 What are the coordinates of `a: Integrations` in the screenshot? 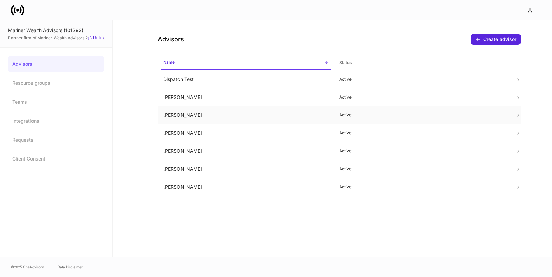 It's located at (56, 121).